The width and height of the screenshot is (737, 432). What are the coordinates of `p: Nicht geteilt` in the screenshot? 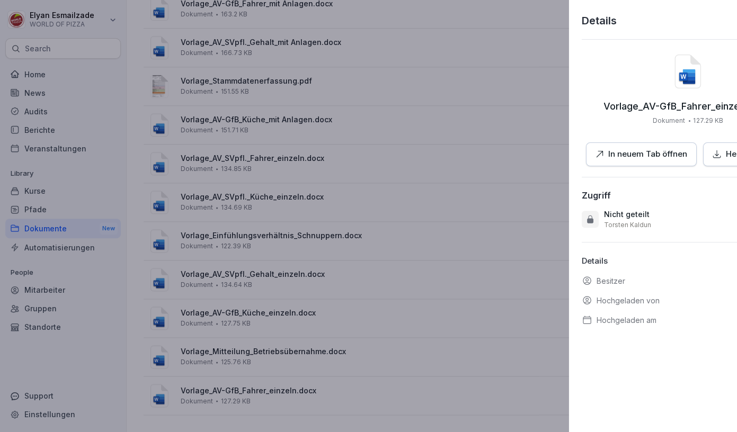 It's located at (627, 215).